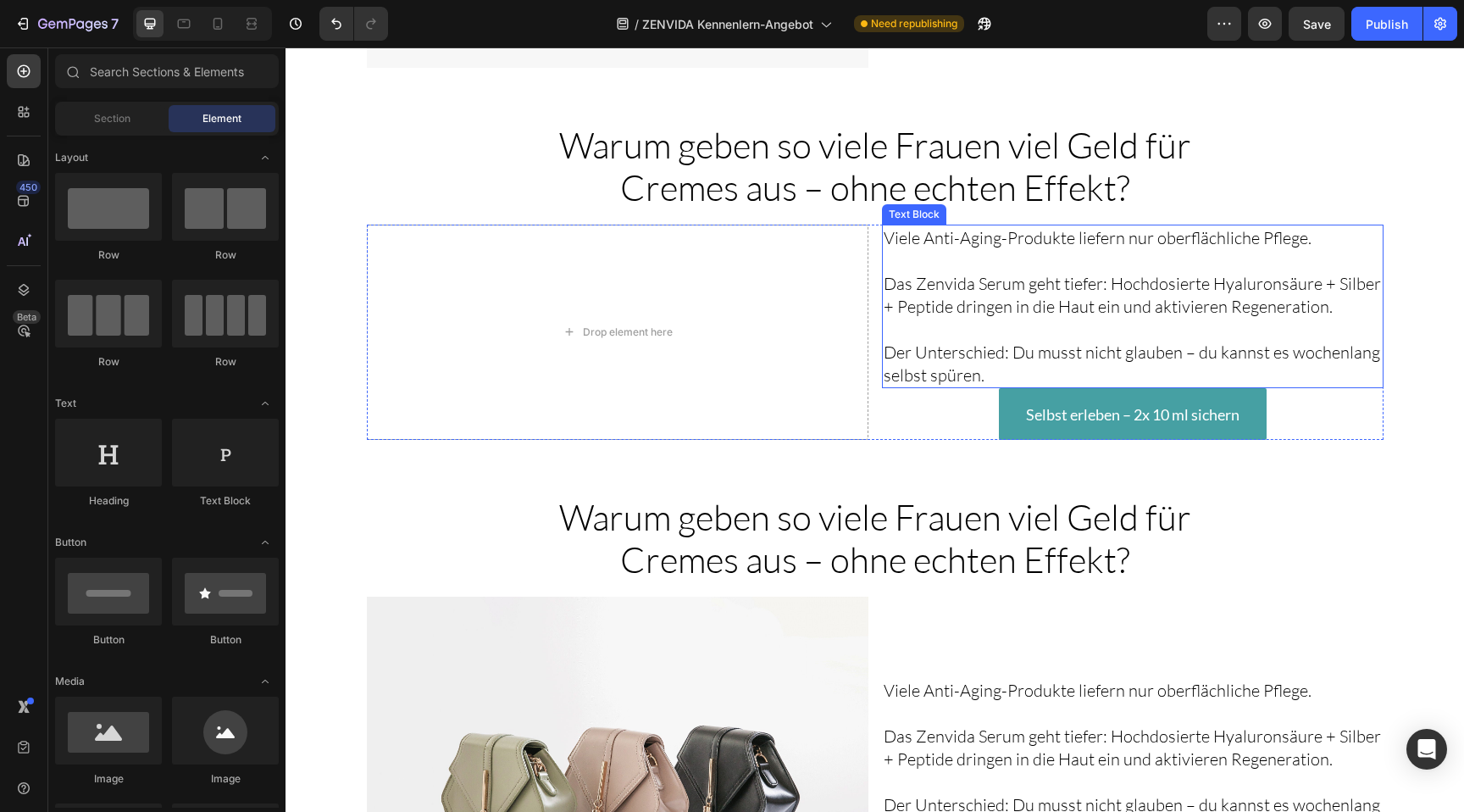 Image resolution: width=1464 pixels, height=812 pixels. I want to click on div: Heading, so click(108, 501).